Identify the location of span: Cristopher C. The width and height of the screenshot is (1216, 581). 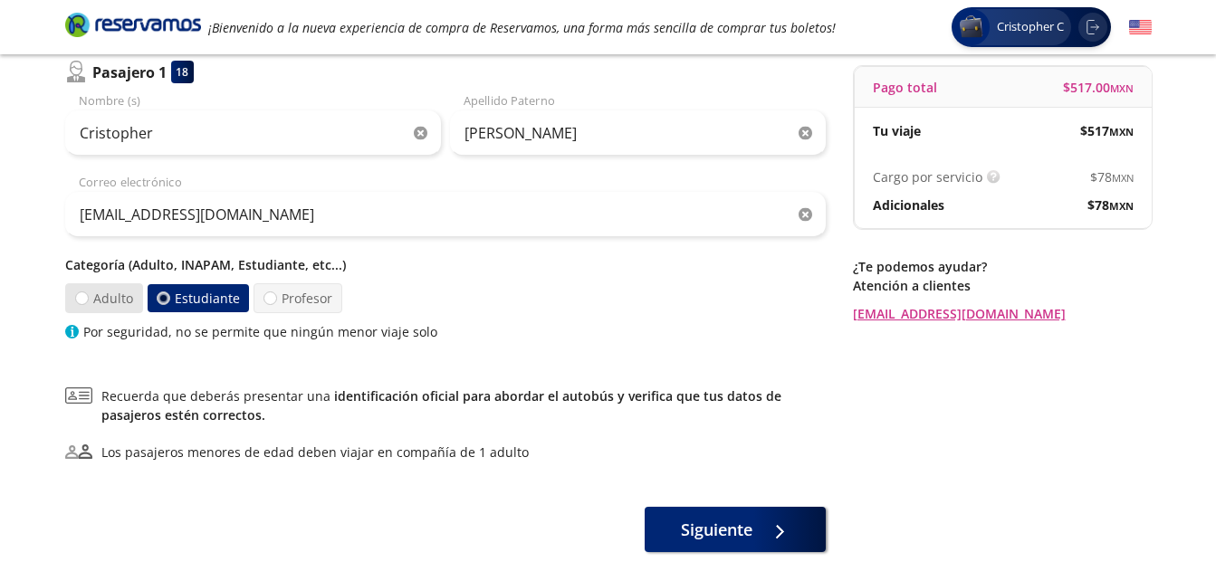
(1030, 27).